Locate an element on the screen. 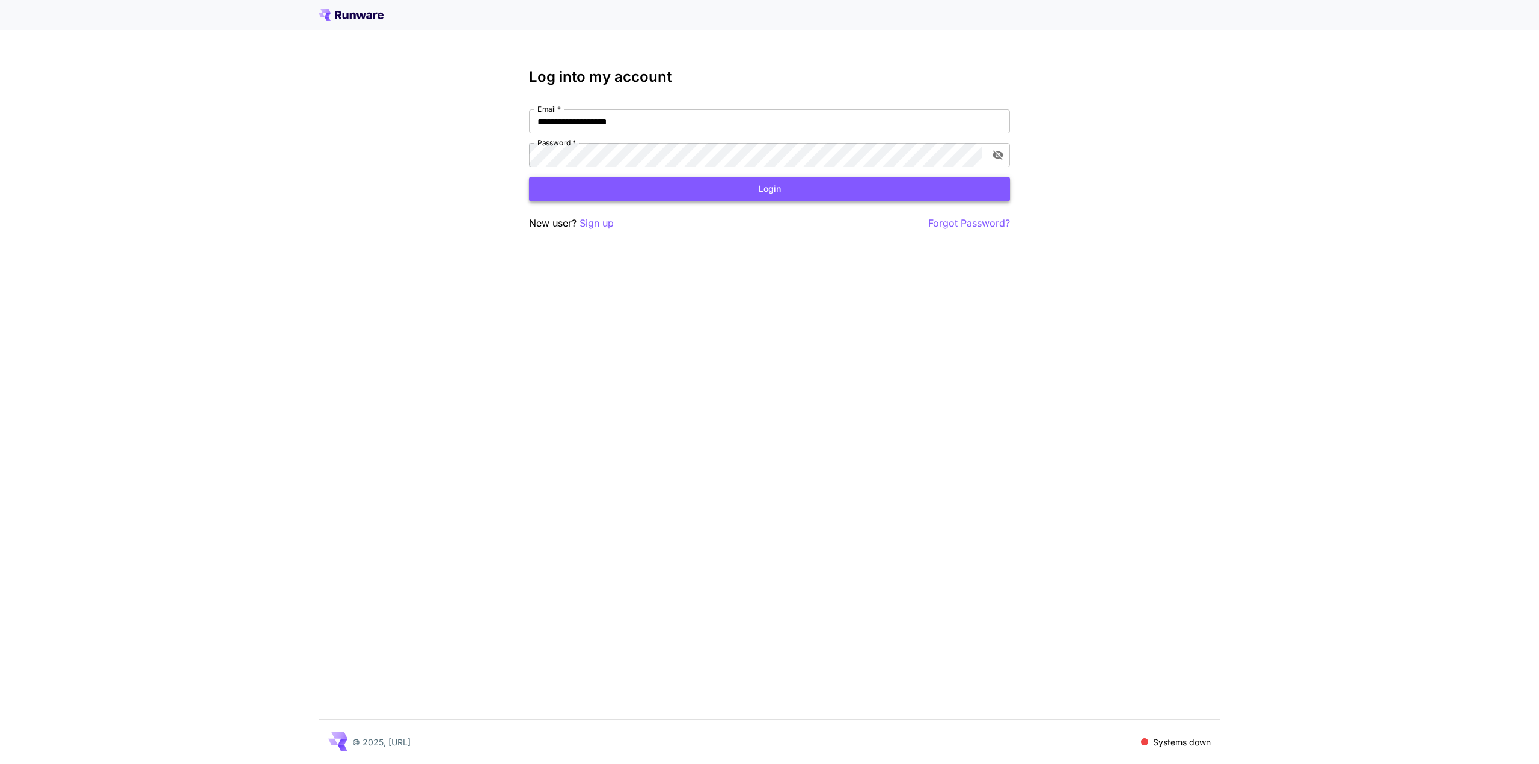  button: Login is located at coordinates (769, 189).